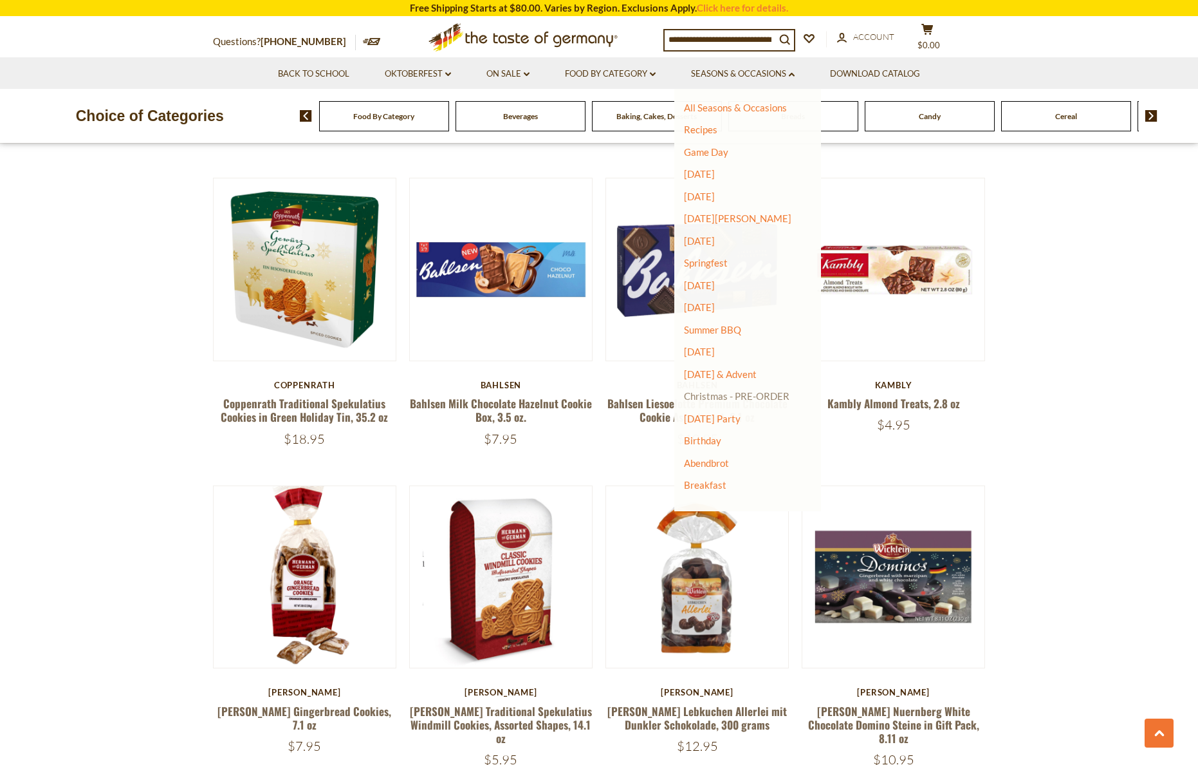  I want to click on a: Baking, Cakes, Desserts, so click(657, 116).